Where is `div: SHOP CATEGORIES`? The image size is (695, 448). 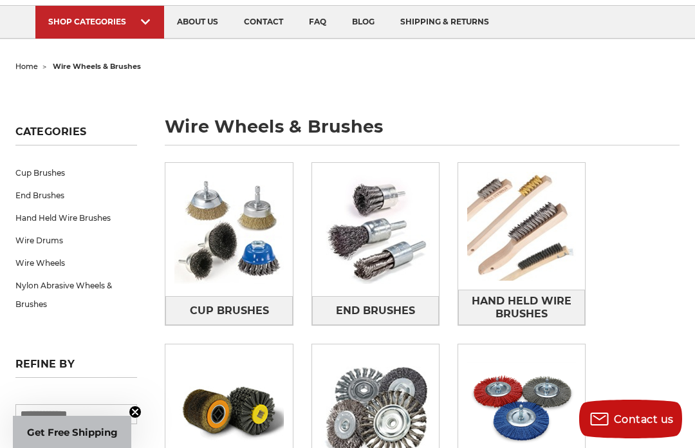 div: SHOP CATEGORIES is located at coordinates (100, 21).